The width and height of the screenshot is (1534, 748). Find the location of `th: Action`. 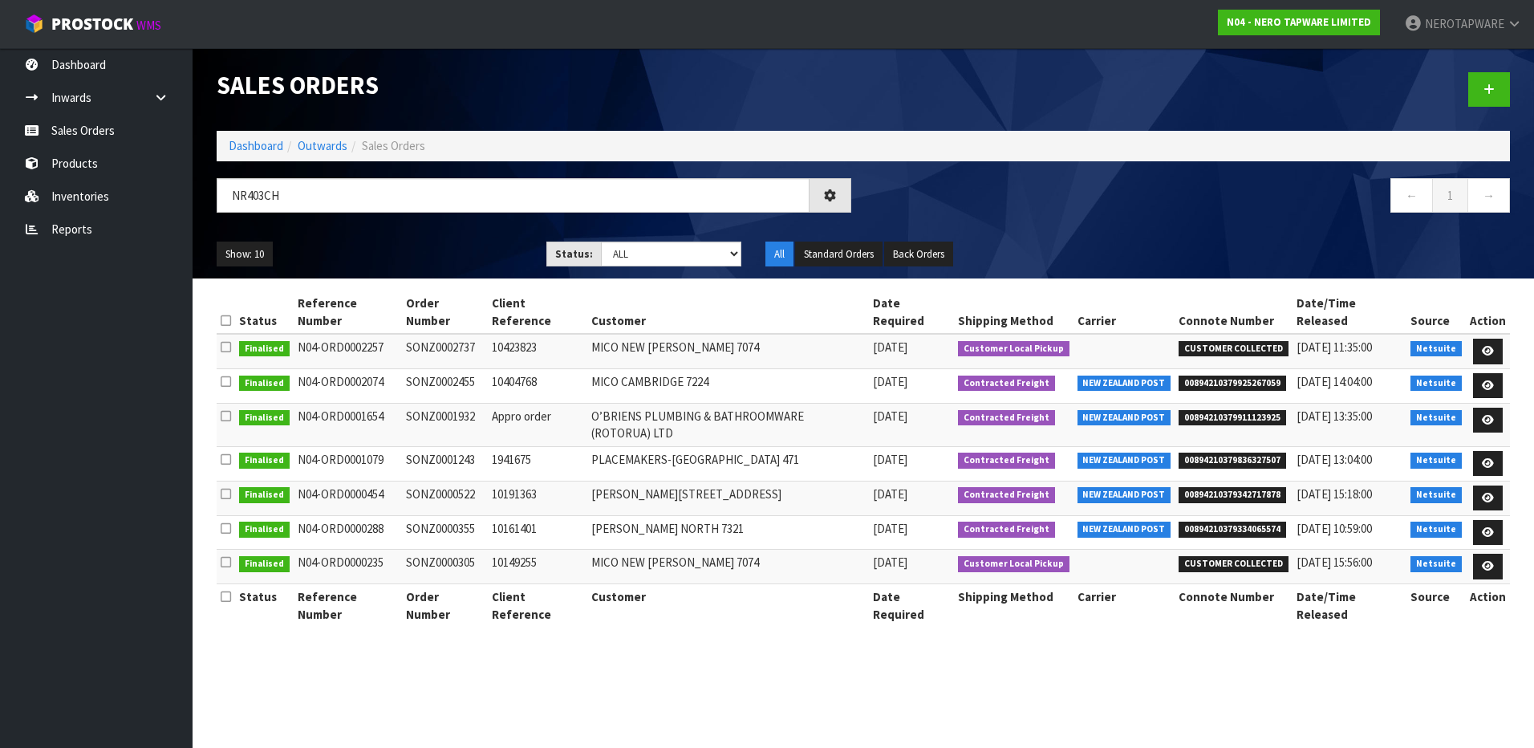

th: Action is located at coordinates (1488, 312).